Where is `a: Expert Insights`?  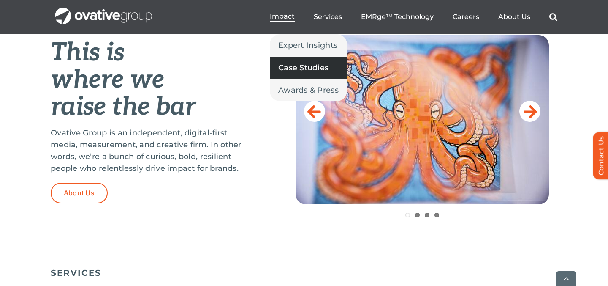
a: Expert Insights is located at coordinates (308, 45).